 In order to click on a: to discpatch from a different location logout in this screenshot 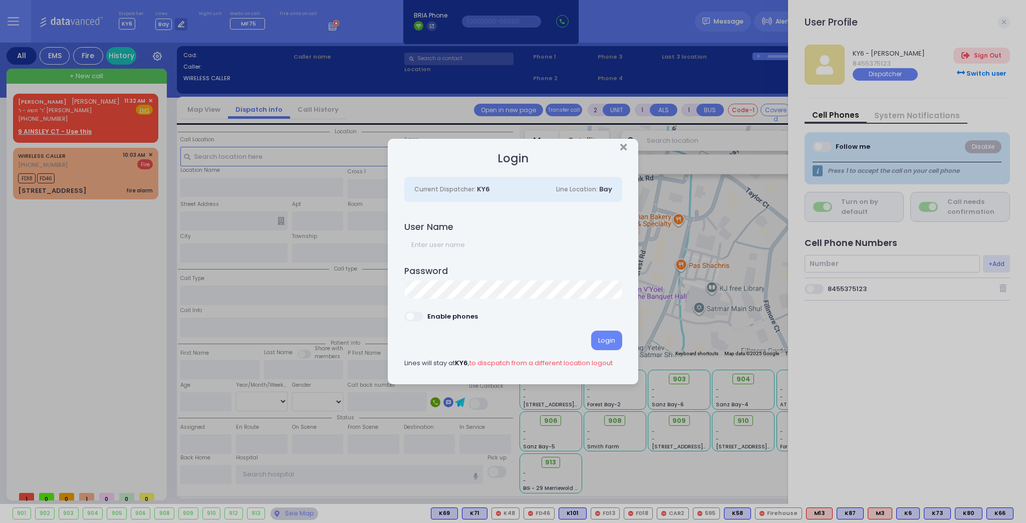, I will do `click(541, 363)`.